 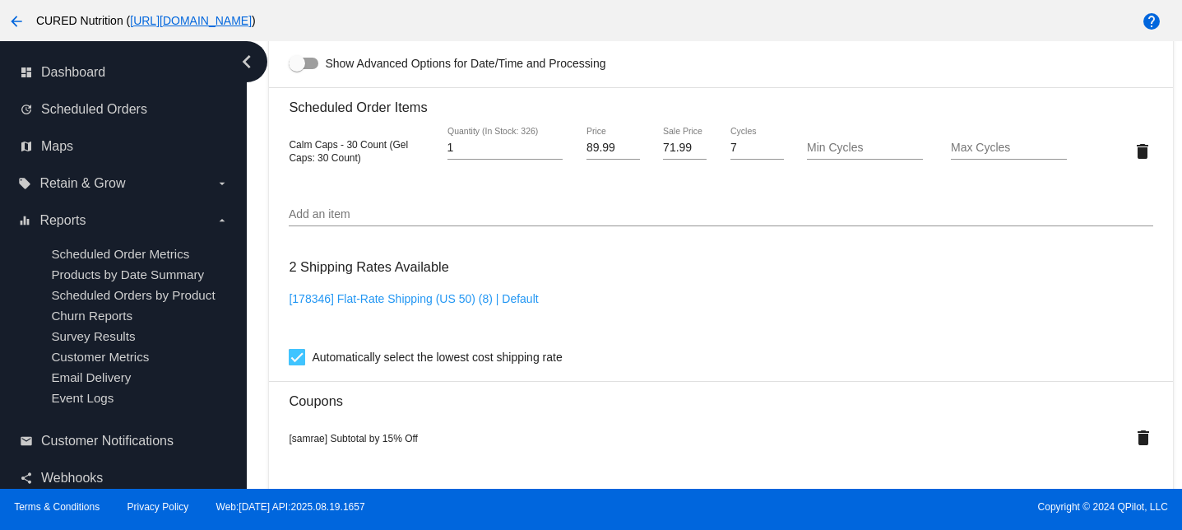 What do you see at coordinates (25, 183) in the screenshot?
I see `i: local_offer` at bounding box center [25, 183].